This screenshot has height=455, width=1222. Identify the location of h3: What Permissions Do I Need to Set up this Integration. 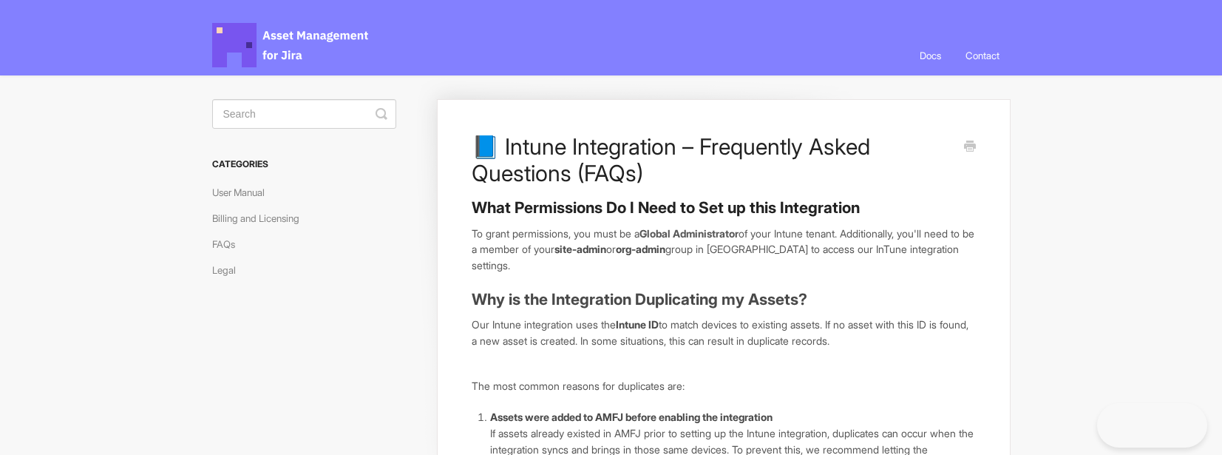
(723, 208).